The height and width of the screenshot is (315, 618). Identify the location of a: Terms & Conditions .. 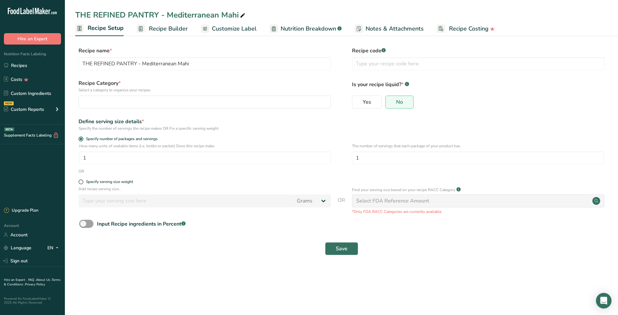
(32, 282).